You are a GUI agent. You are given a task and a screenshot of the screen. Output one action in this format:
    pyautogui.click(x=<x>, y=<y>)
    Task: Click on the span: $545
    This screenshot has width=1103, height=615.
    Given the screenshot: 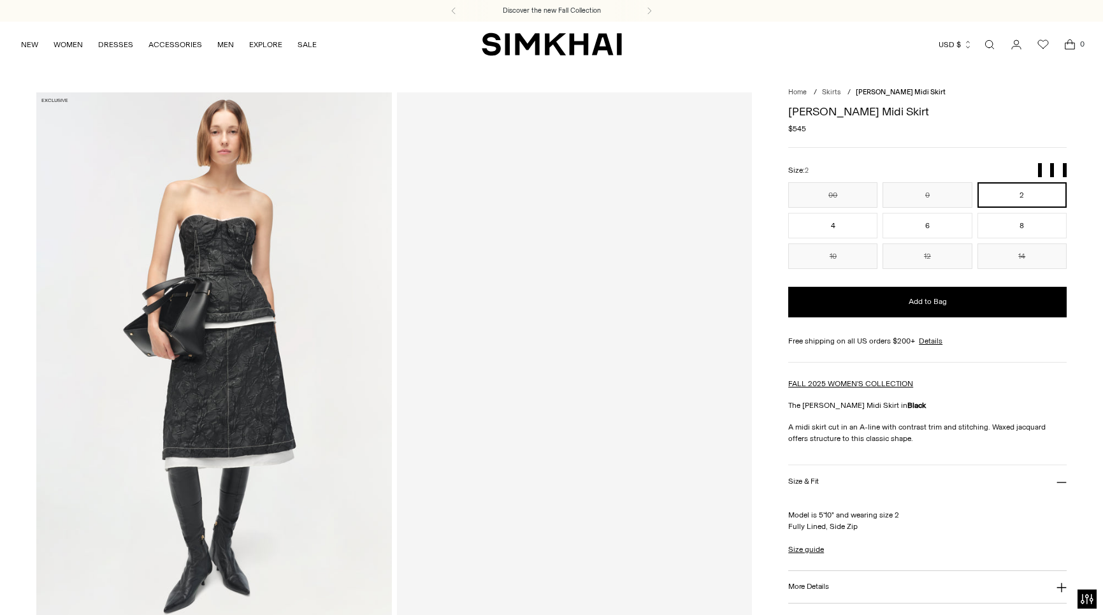 What is the action you would take?
    pyautogui.click(x=797, y=129)
    